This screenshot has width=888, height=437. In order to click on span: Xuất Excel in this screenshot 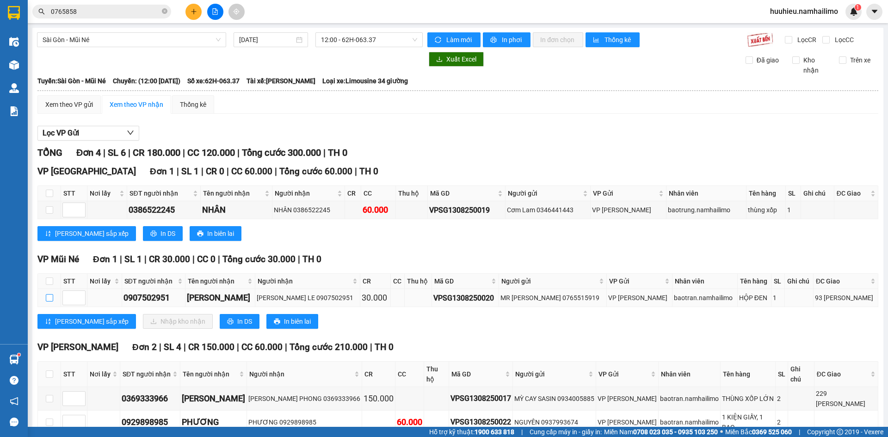, I will do `click(461, 59)`.